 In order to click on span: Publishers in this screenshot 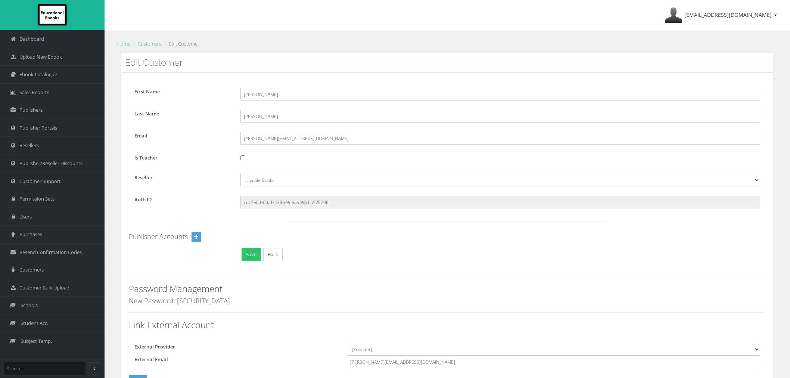, I will do `click(31, 110)`.